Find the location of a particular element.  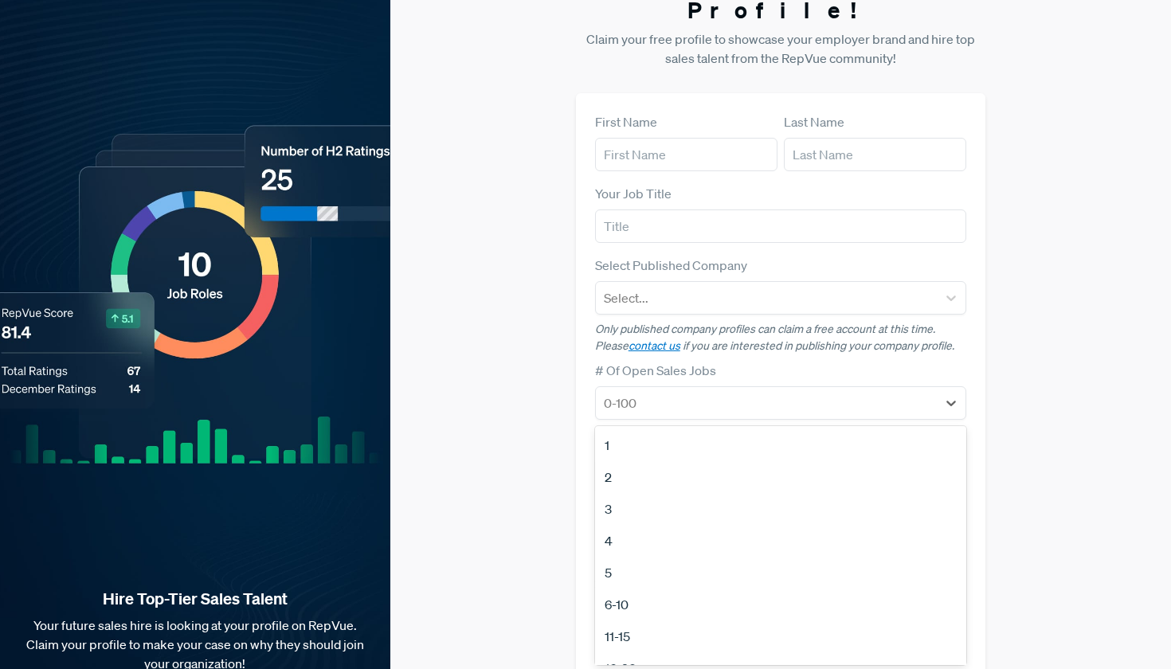

div: 4 is located at coordinates (781, 541).